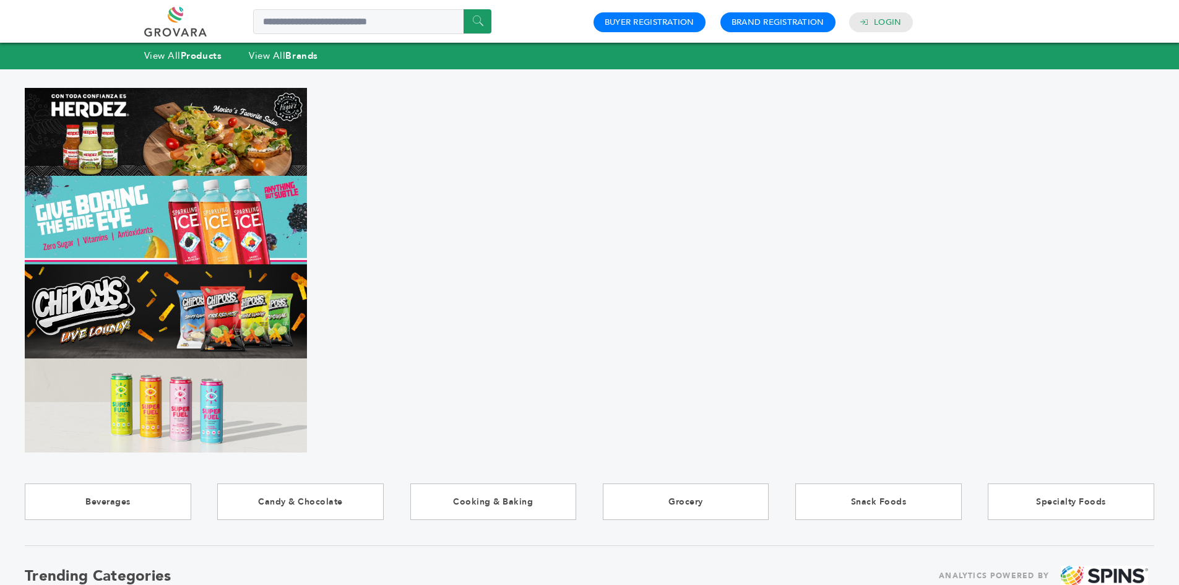  Describe the element at coordinates (493, 501) in the screenshot. I see `a: Cooking & Baking` at that location.